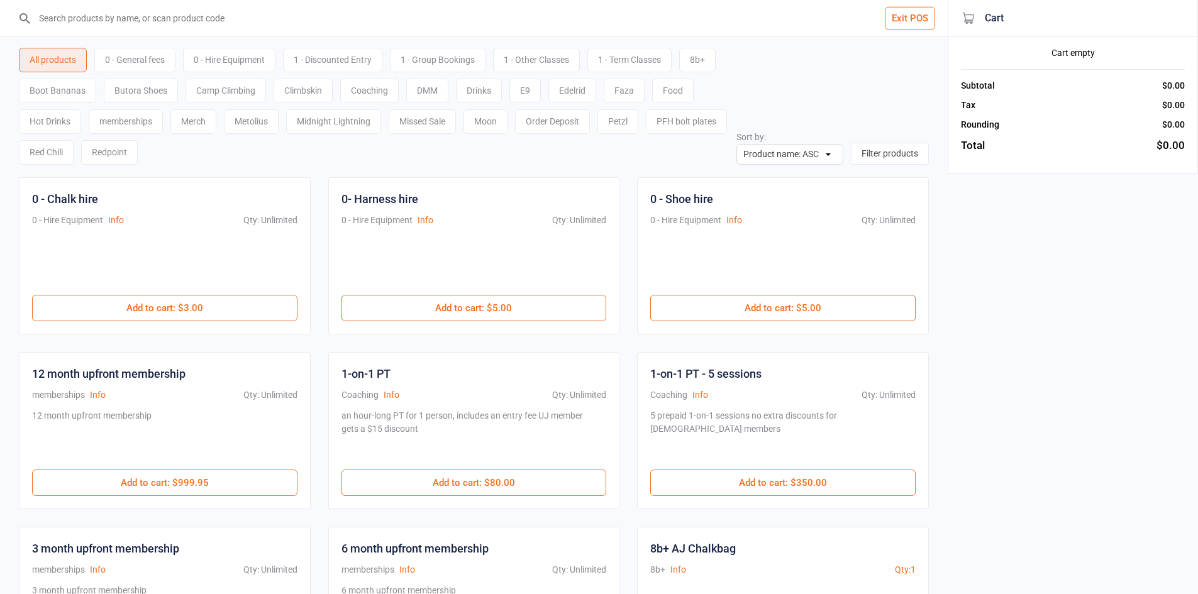 This screenshot has width=1198, height=594. Describe the element at coordinates (50, 121) in the screenshot. I see `div: Hot Drinks` at that location.